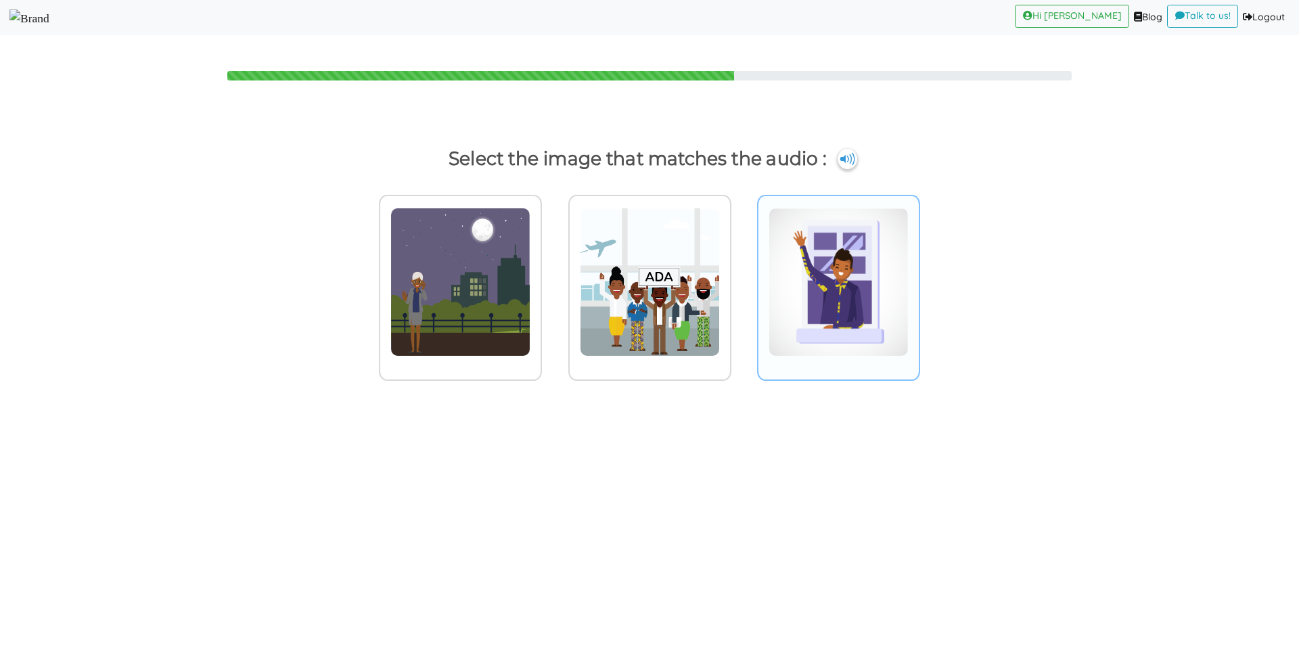 The image size is (1299, 648). Describe the element at coordinates (29, 18) in the screenshot. I see `img: Select Course Page` at that location.